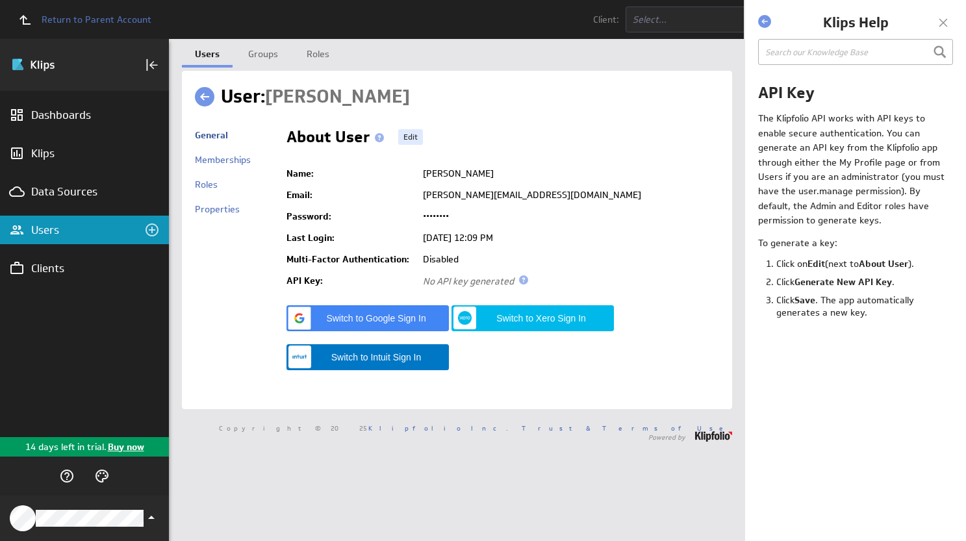  What do you see at coordinates (856, 92) in the screenshot?
I see `h1: API Key` at bounding box center [856, 92].